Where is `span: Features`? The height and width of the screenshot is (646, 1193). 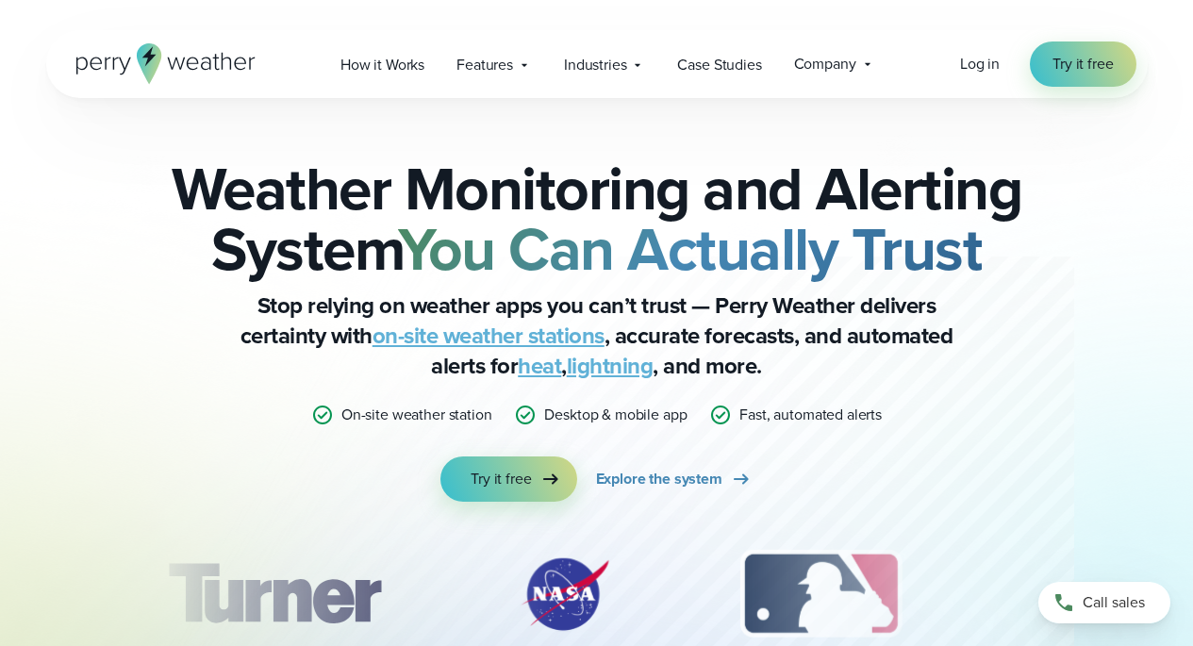 span: Features is located at coordinates (485, 65).